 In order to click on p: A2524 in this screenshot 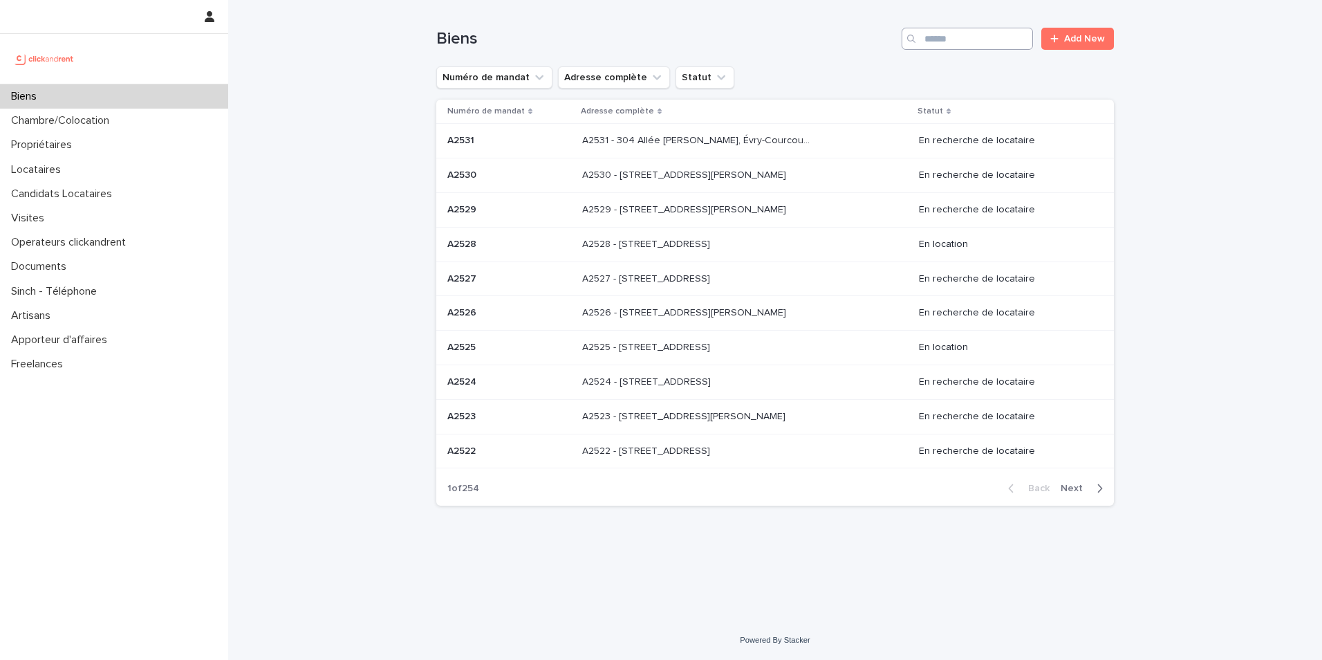, I will do `click(463, 380)`.